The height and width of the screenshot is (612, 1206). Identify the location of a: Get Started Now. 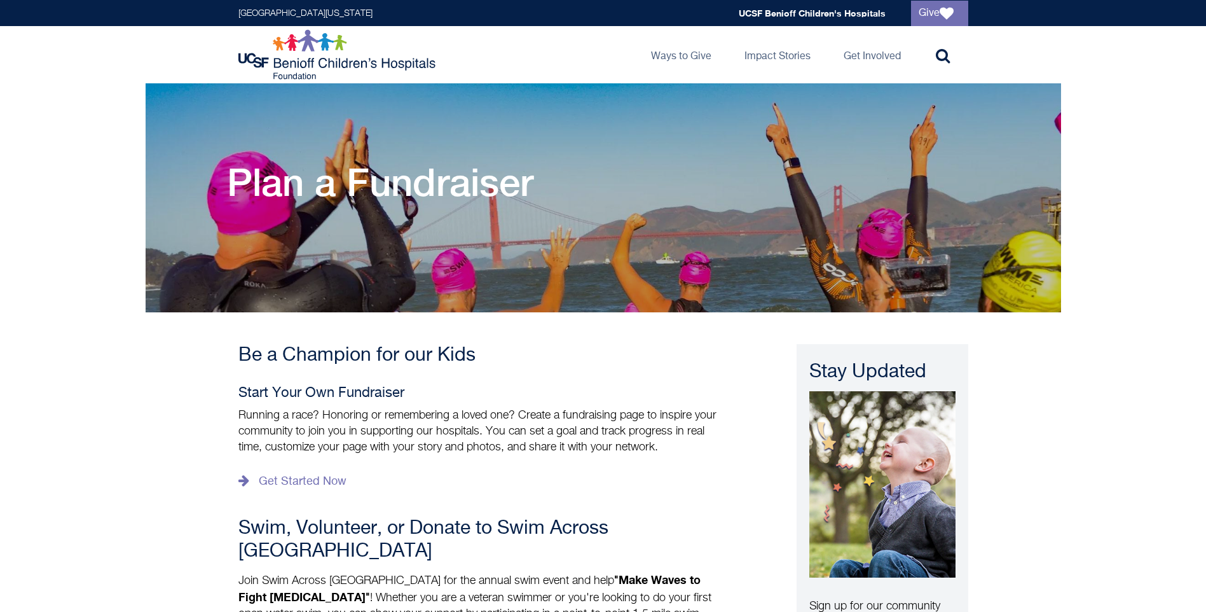
(292, 481).